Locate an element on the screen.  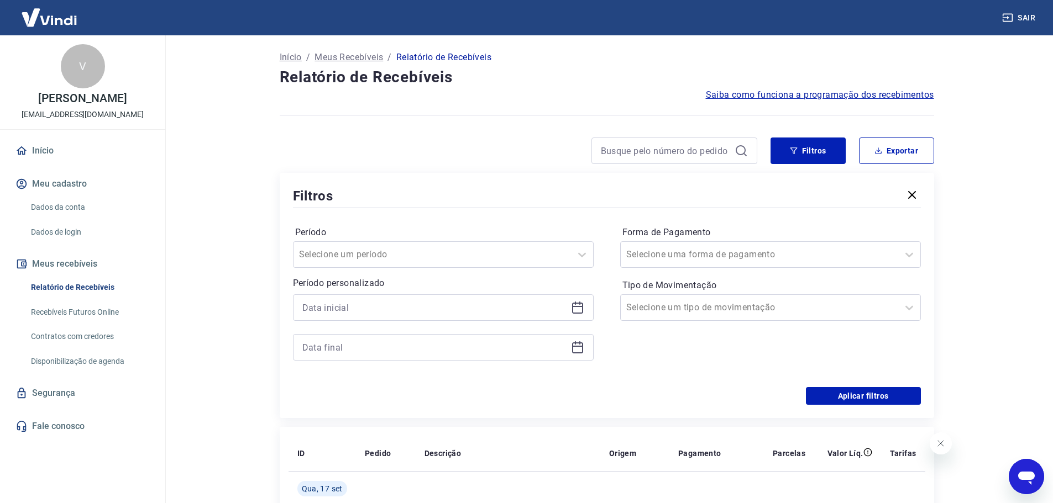
span: Olá! Precisa de ajuda? is located at coordinates (50, 12).